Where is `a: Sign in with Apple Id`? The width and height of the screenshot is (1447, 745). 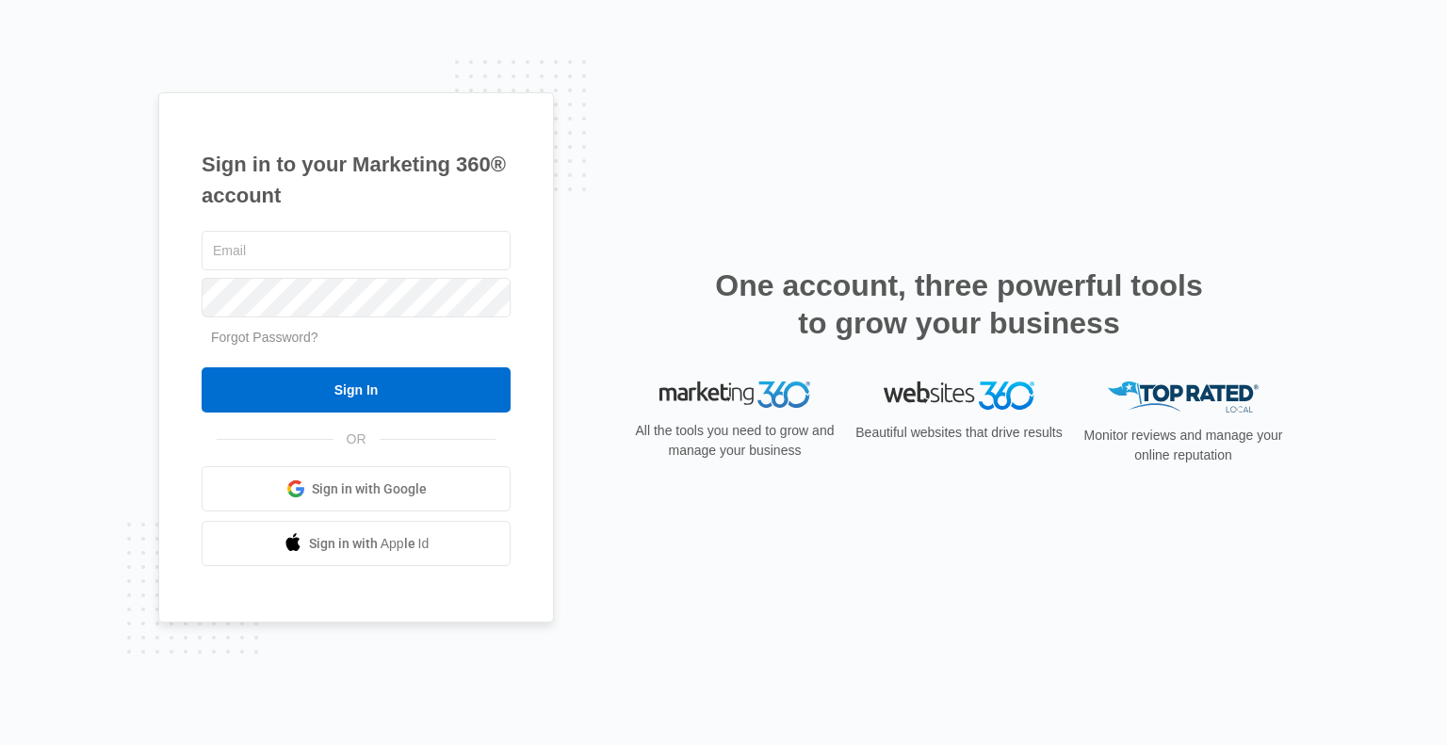 a: Sign in with Apple Id is located at coordinates (356, 544).